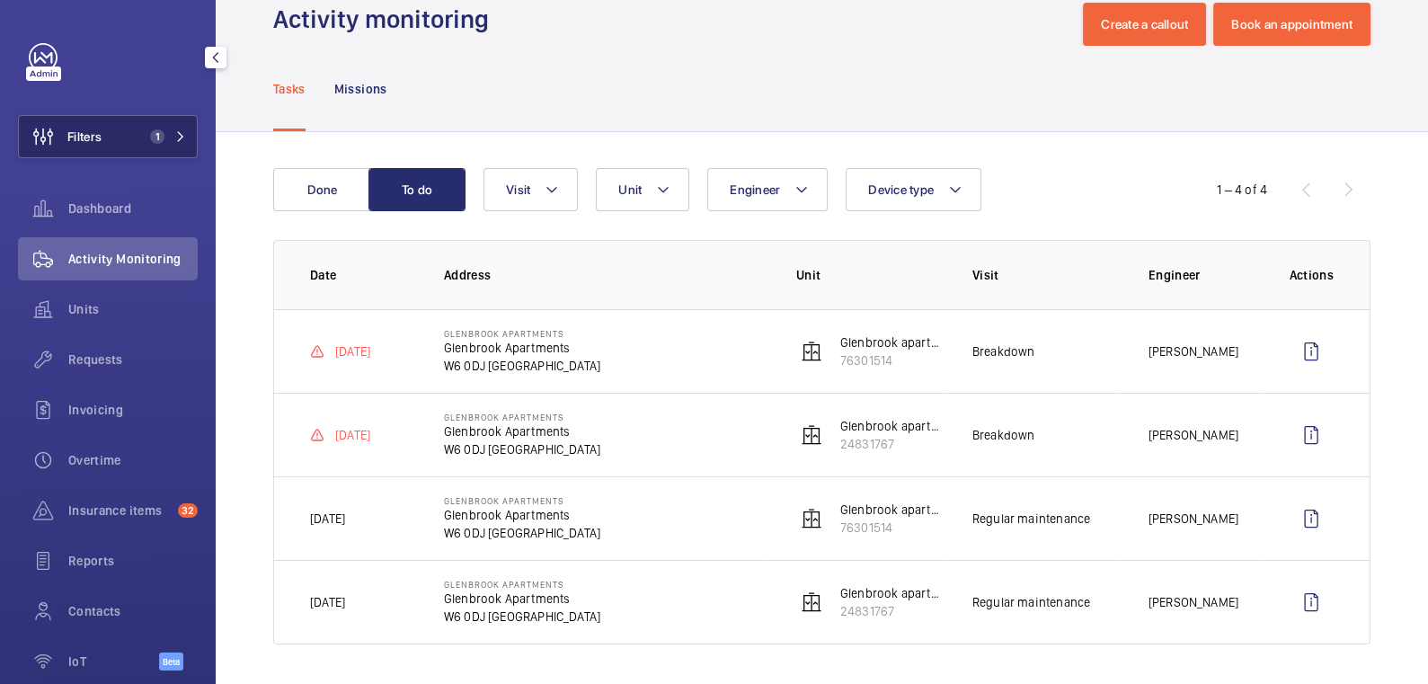 The image size is (1428, 684). I want to click on span: Activity Monitoring, so click(133, 259).